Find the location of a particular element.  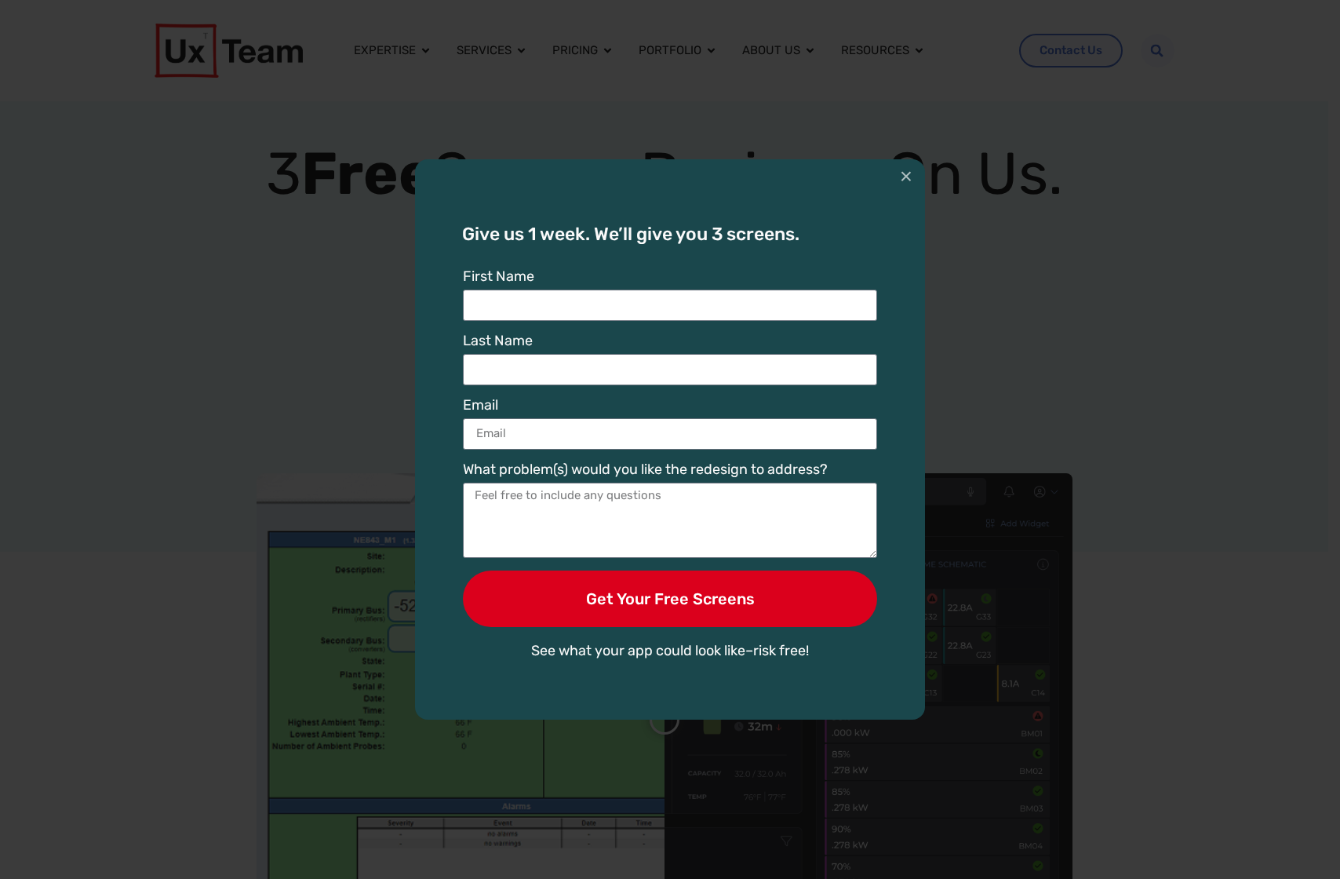

input: Subscribe to UX Team newsletter. is located at coordinates (9, 225).